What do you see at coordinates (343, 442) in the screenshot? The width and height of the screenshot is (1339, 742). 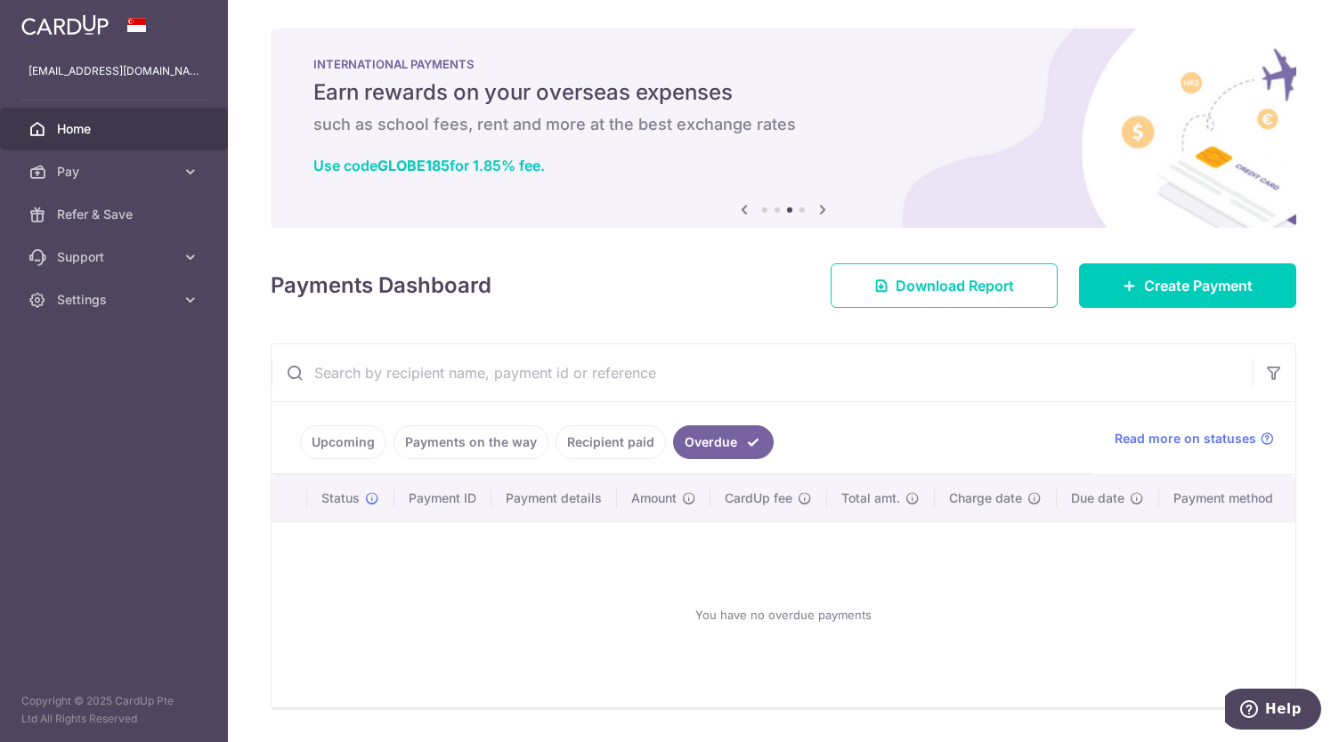 I see `a: Upcoming` at bounding box center [343, 442].